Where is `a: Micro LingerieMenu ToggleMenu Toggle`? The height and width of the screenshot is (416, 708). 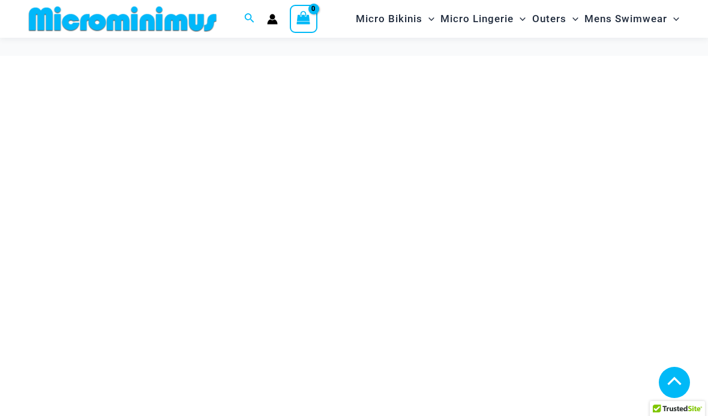 a: Micro LingerieMenu ToggleMenu Toggle is located at coordinates (483, 19).